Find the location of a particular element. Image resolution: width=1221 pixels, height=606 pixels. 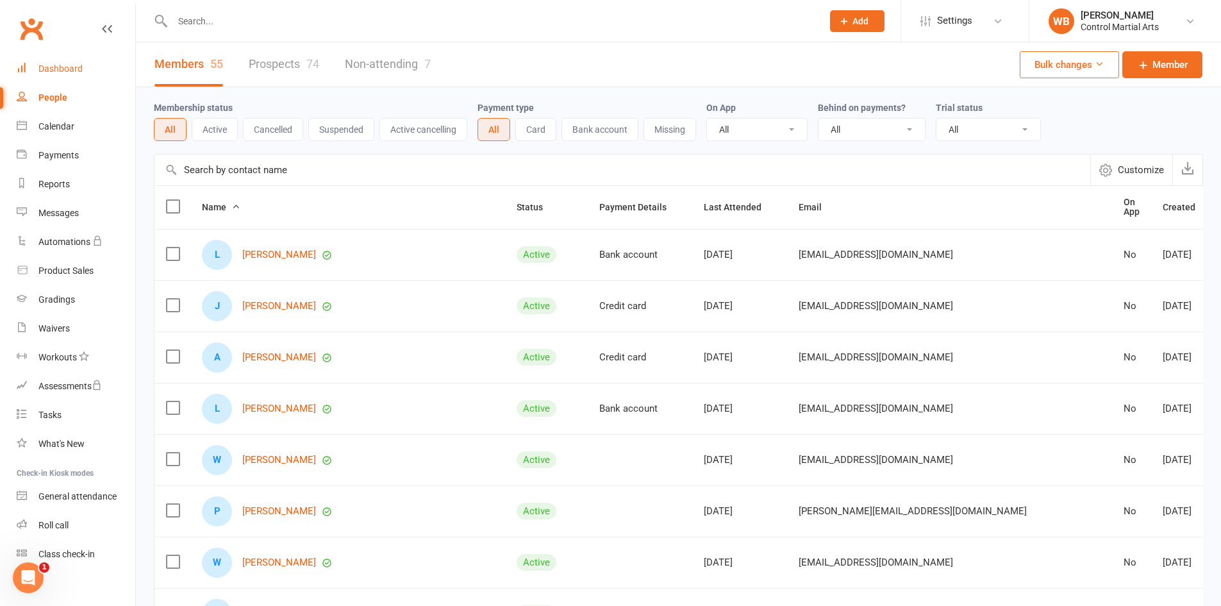

a: Payments is located at coordinates (76, 155).